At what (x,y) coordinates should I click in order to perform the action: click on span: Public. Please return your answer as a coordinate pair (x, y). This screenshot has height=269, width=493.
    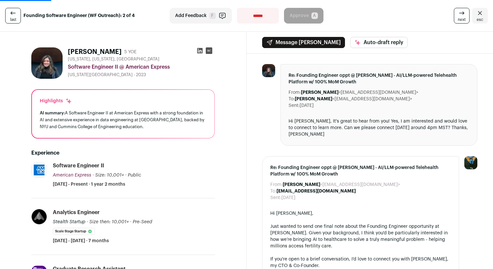
    Looking at the image, I should click on (134, 175).